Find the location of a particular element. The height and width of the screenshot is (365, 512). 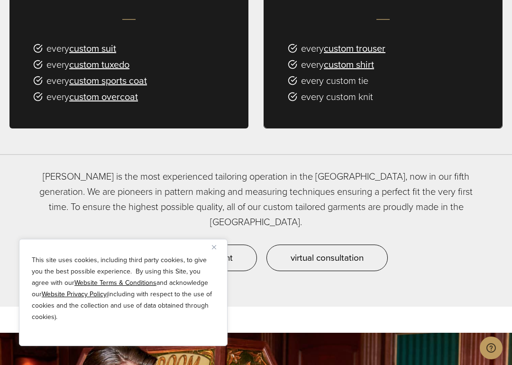

span: every custom knit is located at coordinates (337, 97).